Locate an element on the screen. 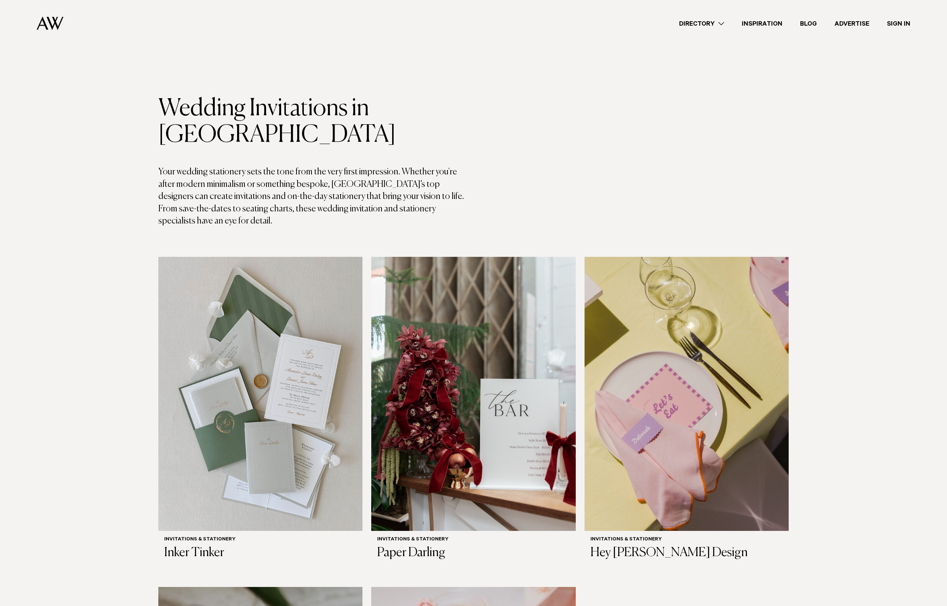 The height and width of the screenshot is (606, 947). img: Auckland Weddings Invitations & Stationery | Inker Tinker is located at coordinates (260, 394).